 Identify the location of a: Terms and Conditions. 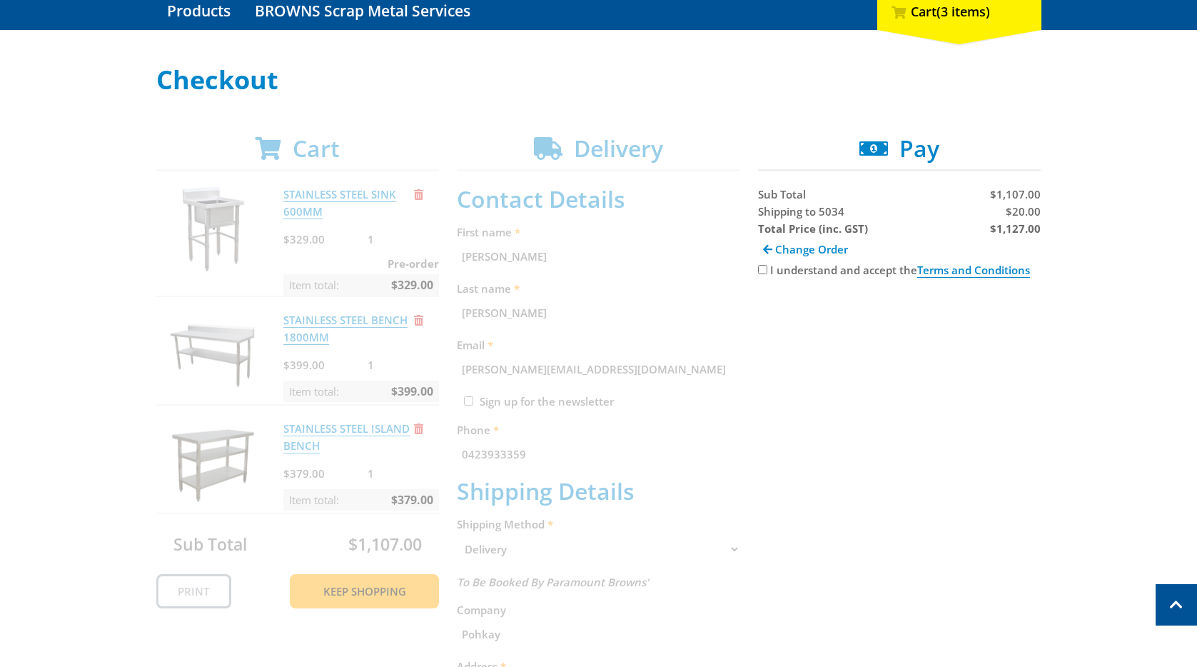
(974, 270).